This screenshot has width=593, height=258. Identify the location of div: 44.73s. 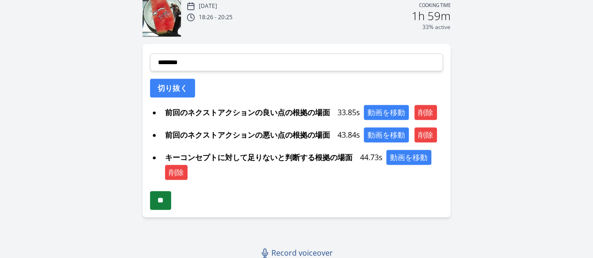
(302, 165).